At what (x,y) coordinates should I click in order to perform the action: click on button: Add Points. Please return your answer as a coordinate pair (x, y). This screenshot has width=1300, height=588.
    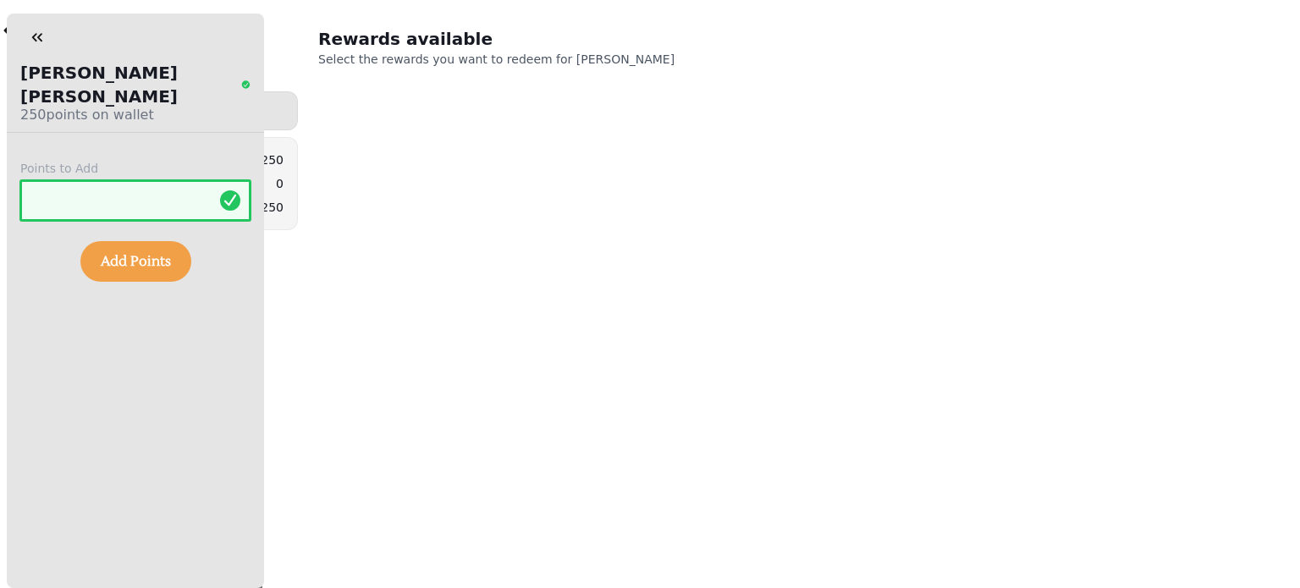
    Looking at the image, I should click on (135, 262).